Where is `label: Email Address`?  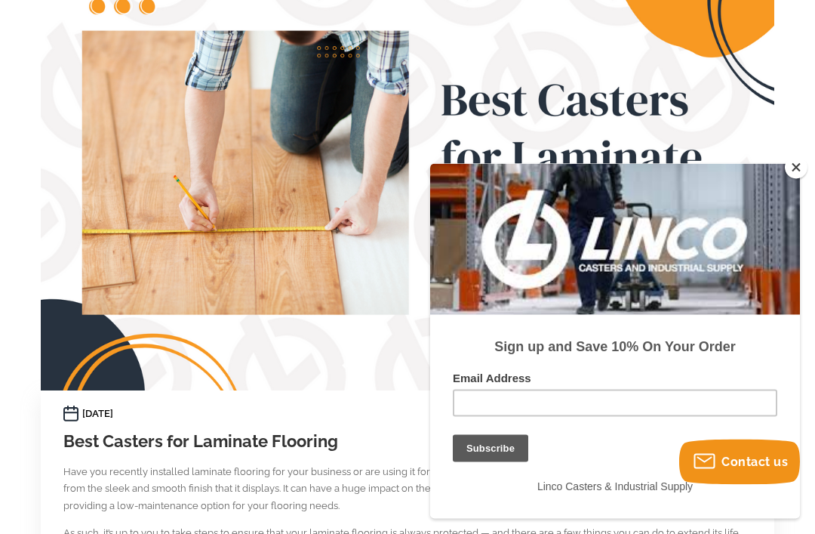 label: Email Address is located at coordinates (185, 217).